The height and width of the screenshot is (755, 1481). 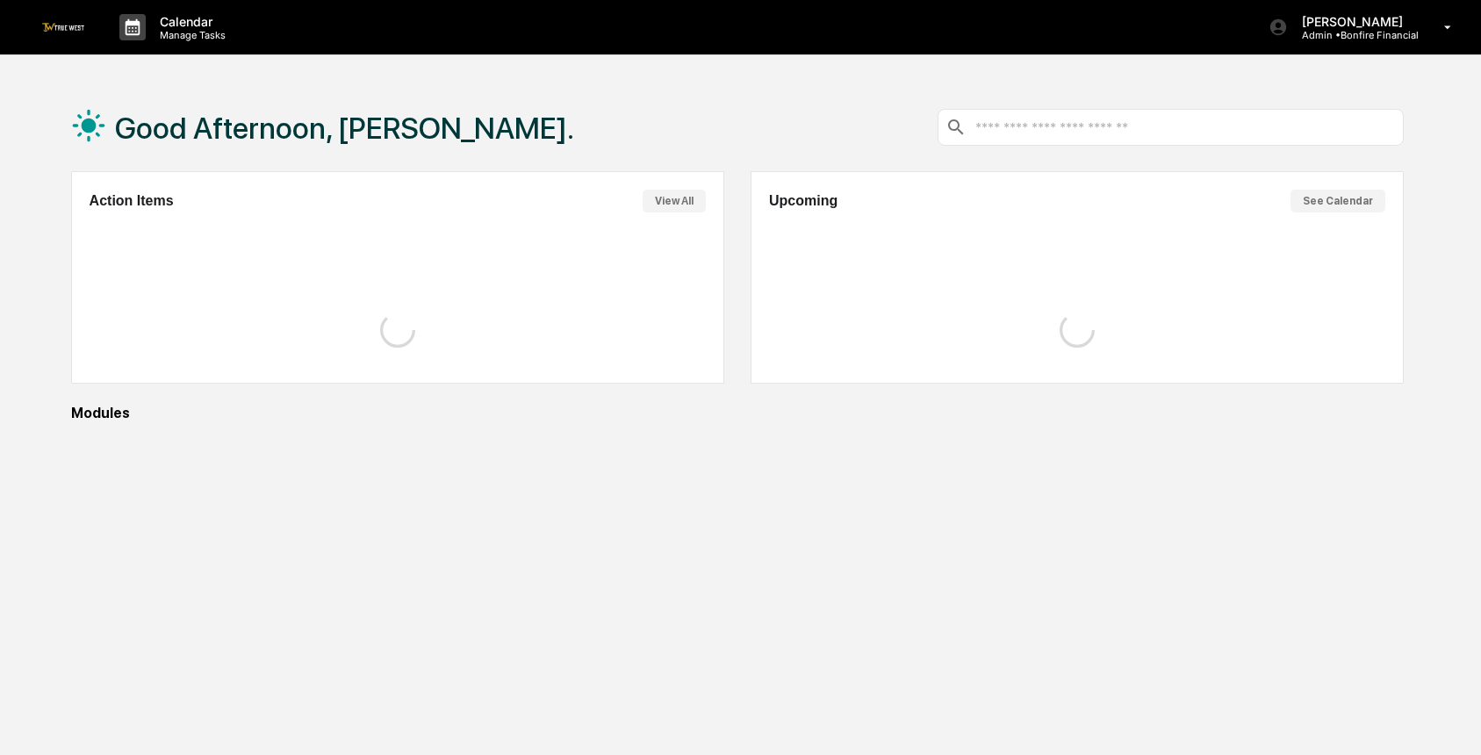 What do you see at coordinates (1338, 201) in the screenshot?
I see `button: See Calendar` at bounding box center [1338, 201].